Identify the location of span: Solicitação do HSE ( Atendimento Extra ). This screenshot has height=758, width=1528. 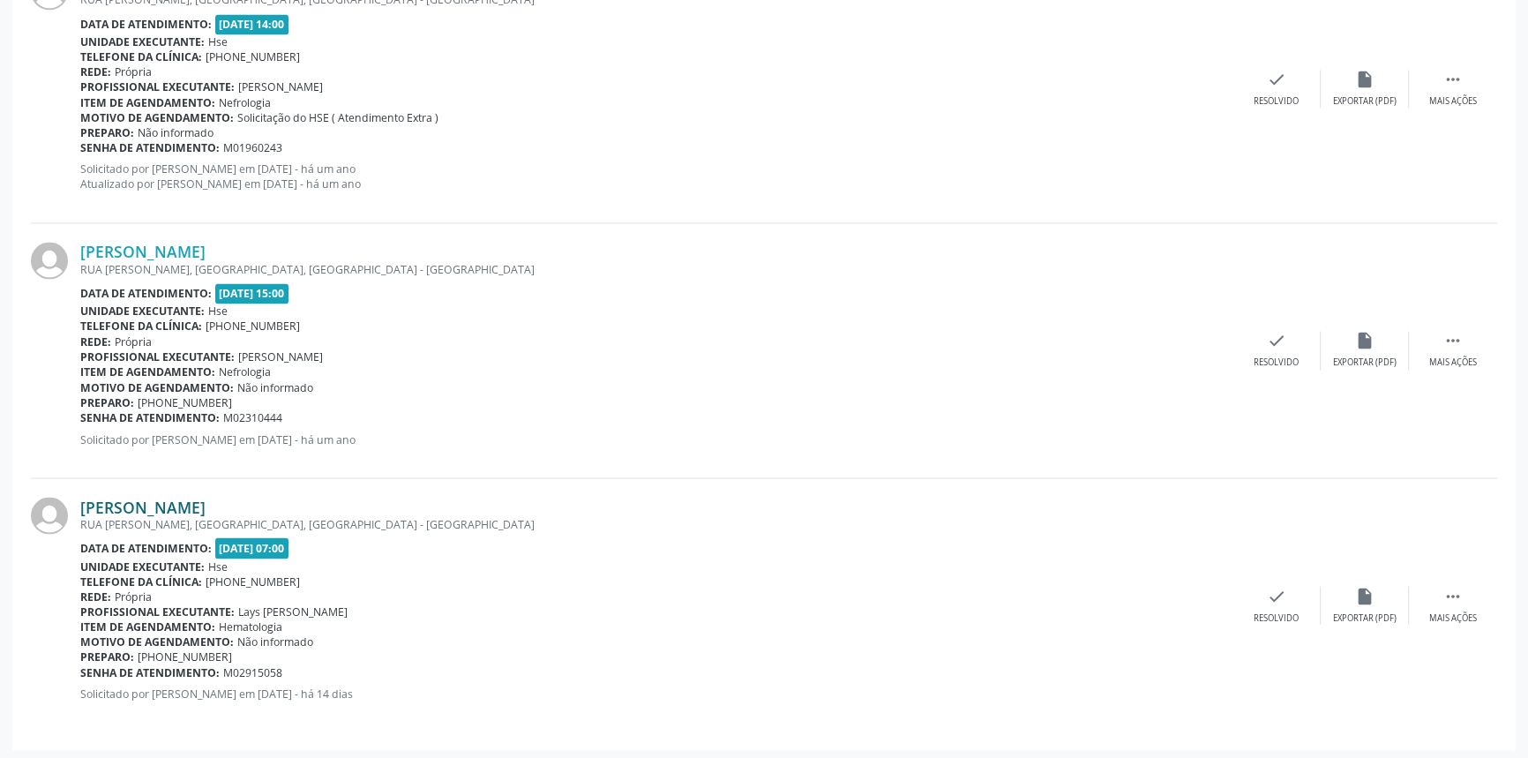
(338, 117).